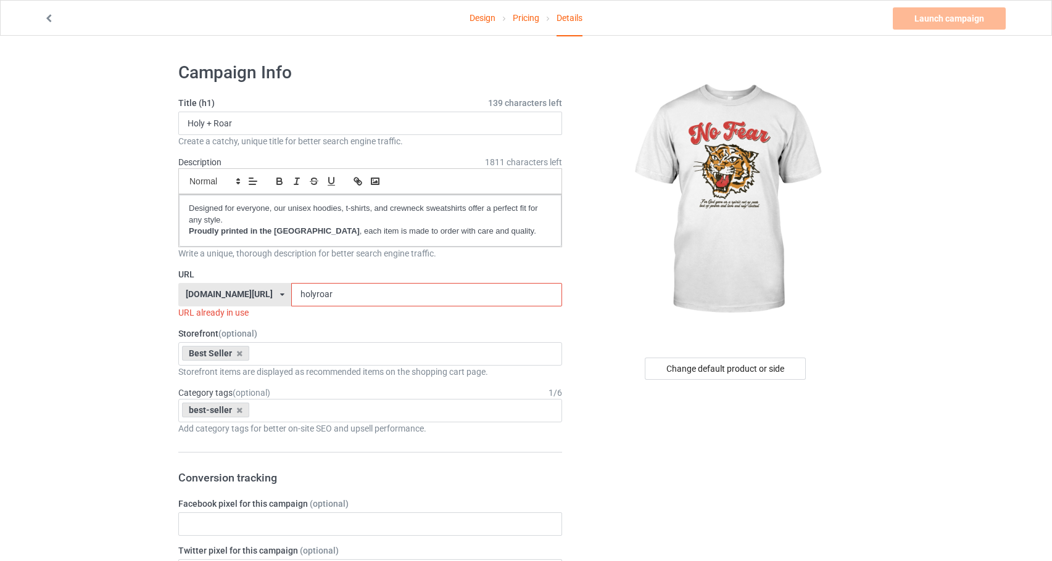 The height and width of the screenshot is (561, 1052). What do you see at coordinates (200, 162) in the screenshot?
I see `label: Description` at bounding box center [200, 162].